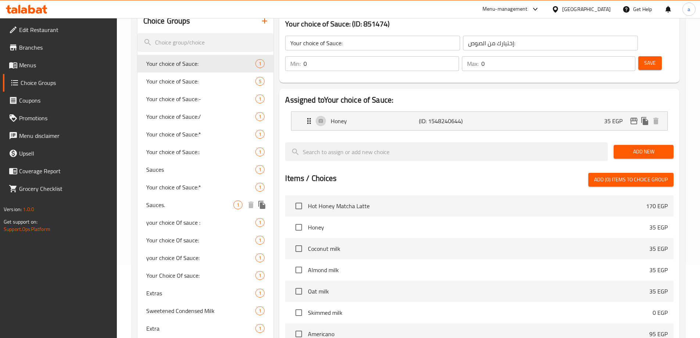 The width and height of the screenshot is (700, 338). I want to click on div: your choice Of sauce :1, so click(205, 222).